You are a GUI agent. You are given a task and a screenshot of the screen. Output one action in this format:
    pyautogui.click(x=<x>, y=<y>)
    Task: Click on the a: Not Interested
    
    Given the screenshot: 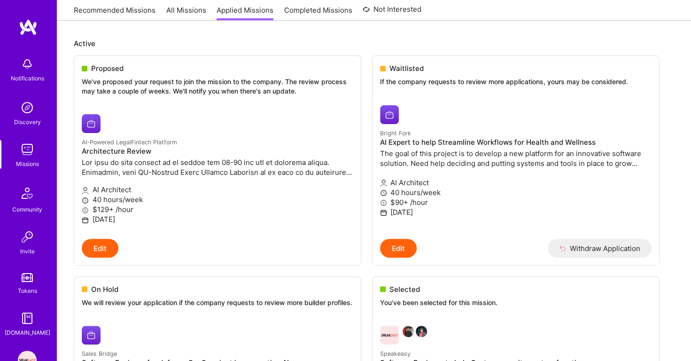 What is the action you would take?
    pyautogui.click(x=392, y=12)
    